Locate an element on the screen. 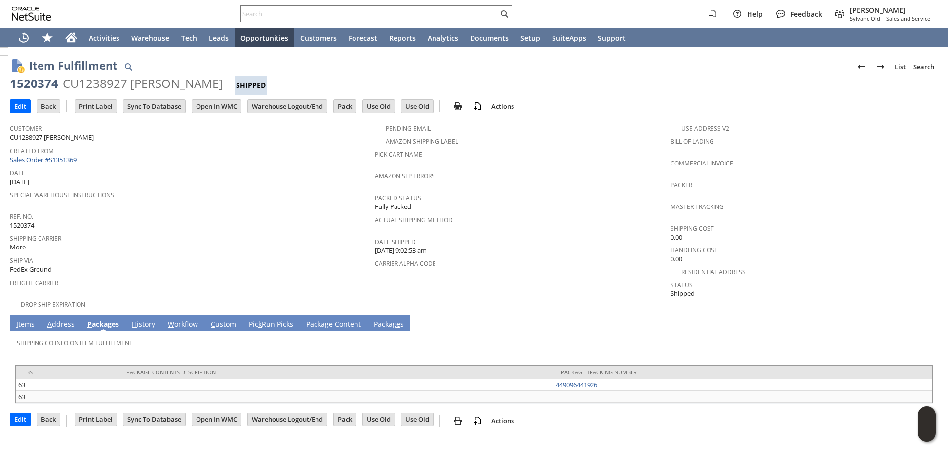 This screenshot has width=948, height=454. a: Amazon Shipping Label is located at coordinates (422, 141).